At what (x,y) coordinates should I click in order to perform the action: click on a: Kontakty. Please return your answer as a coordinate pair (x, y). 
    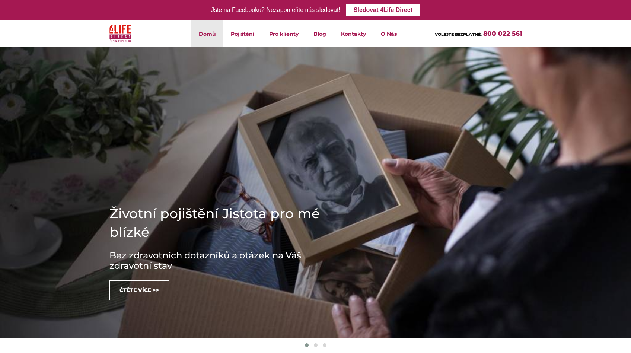
    Looking at the image, I should click on (353, 34).